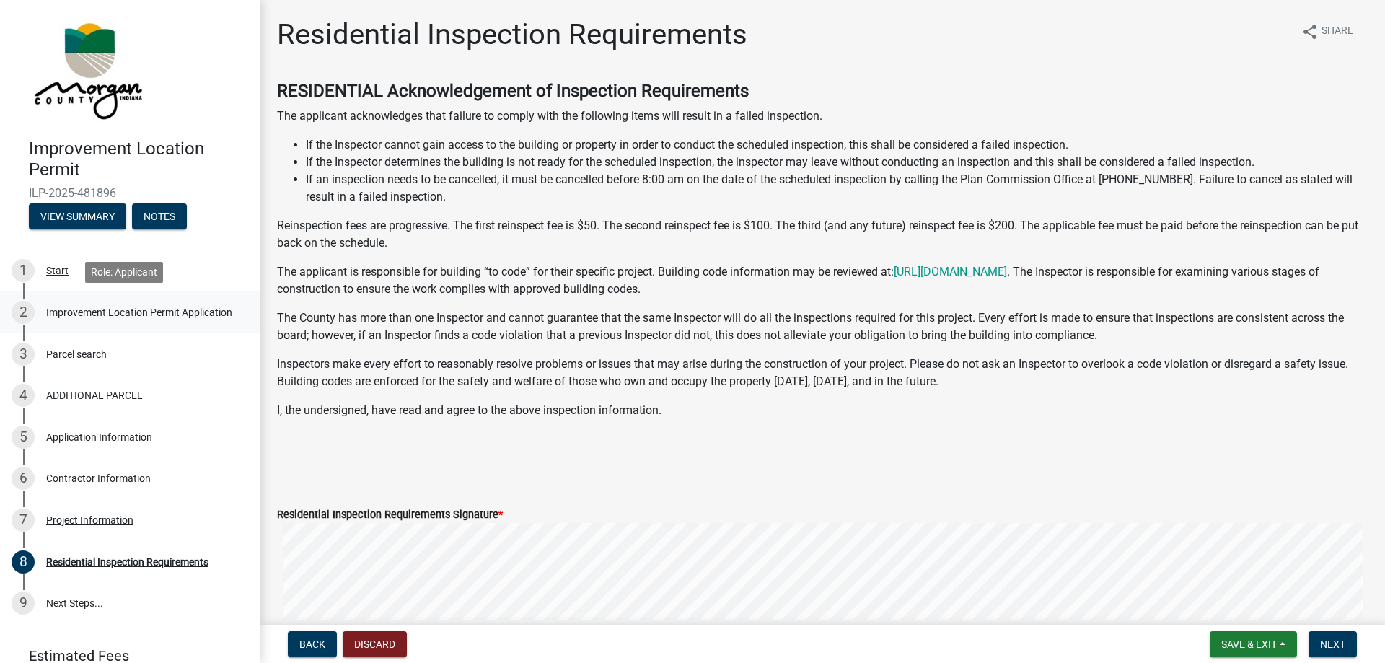 Image resolution: width=1385 pixels, height=663 pixels. Describe the element at coordinates (23, 562) in the screenshot. I see `div: 8` at that location.